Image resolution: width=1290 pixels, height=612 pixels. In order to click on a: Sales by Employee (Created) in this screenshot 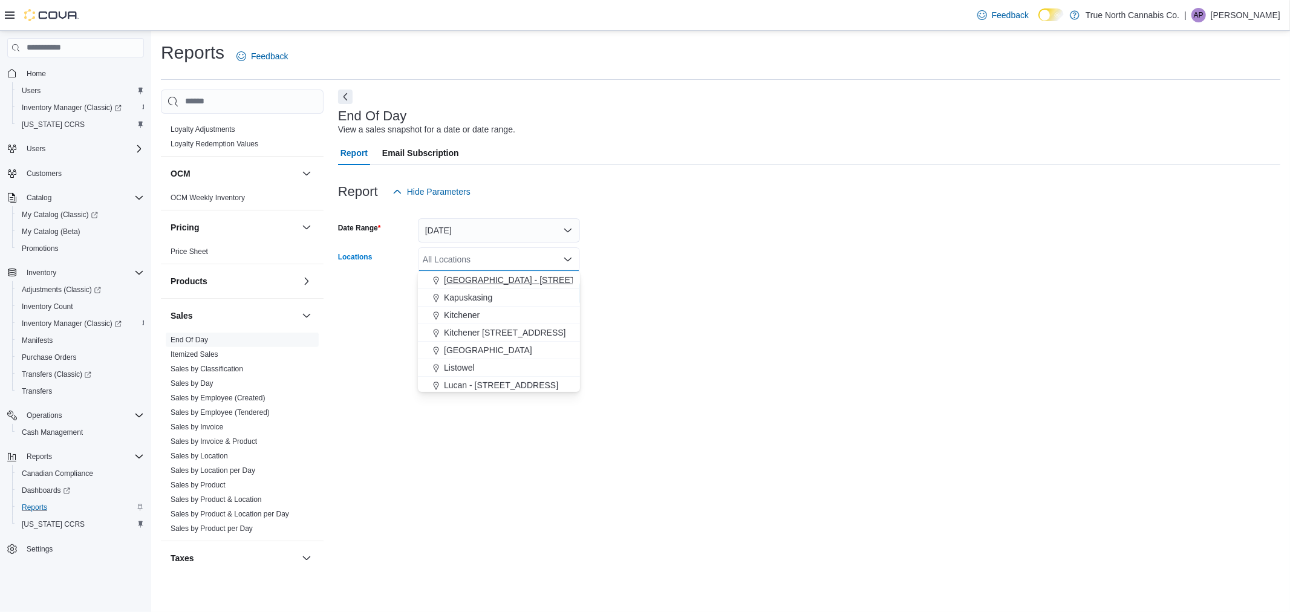, I will do `click(218, 398)`.